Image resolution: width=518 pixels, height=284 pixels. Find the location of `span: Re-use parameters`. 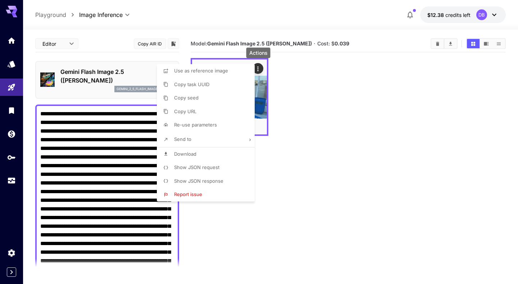

span: Re-use parameters is located at coordinates (195, 124).